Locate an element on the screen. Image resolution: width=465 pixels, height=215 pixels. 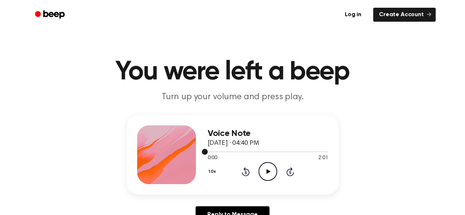
h3: Voice Note is located at coordinates (268, 133).